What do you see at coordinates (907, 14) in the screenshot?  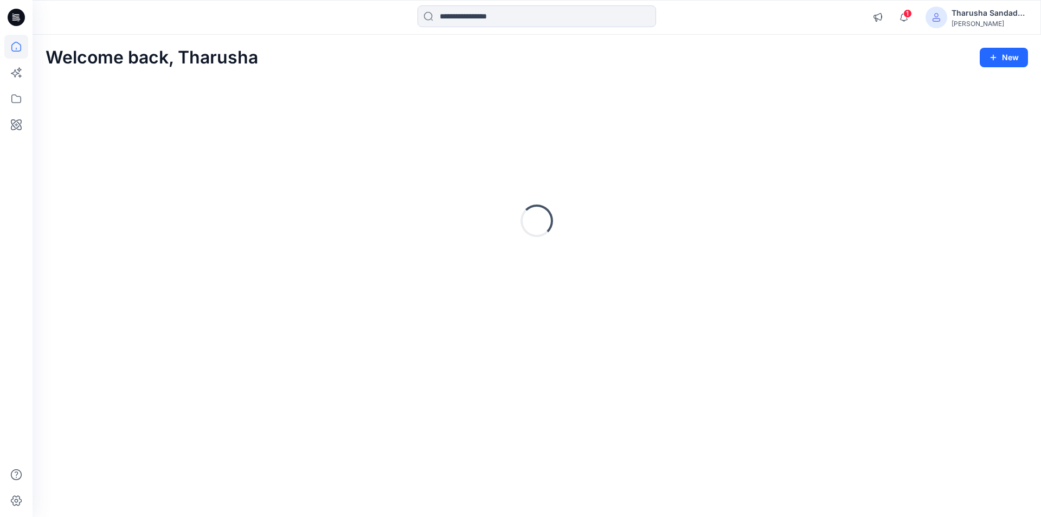 I see `span: 1` at bounding box center [907, 14].